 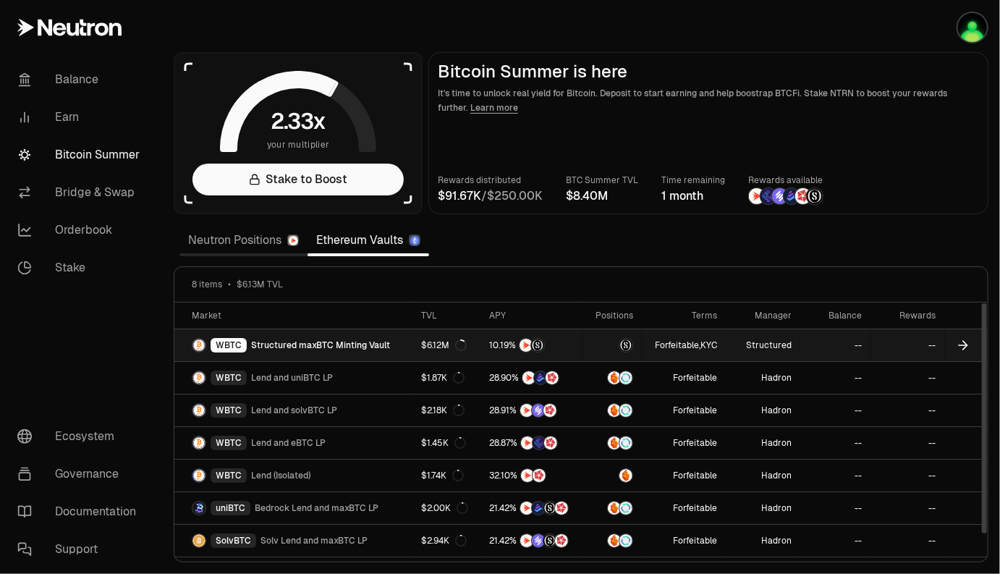 I want to click on a: NTRNEtherFi PointsMars Fragments, so click(x=532, y=443).